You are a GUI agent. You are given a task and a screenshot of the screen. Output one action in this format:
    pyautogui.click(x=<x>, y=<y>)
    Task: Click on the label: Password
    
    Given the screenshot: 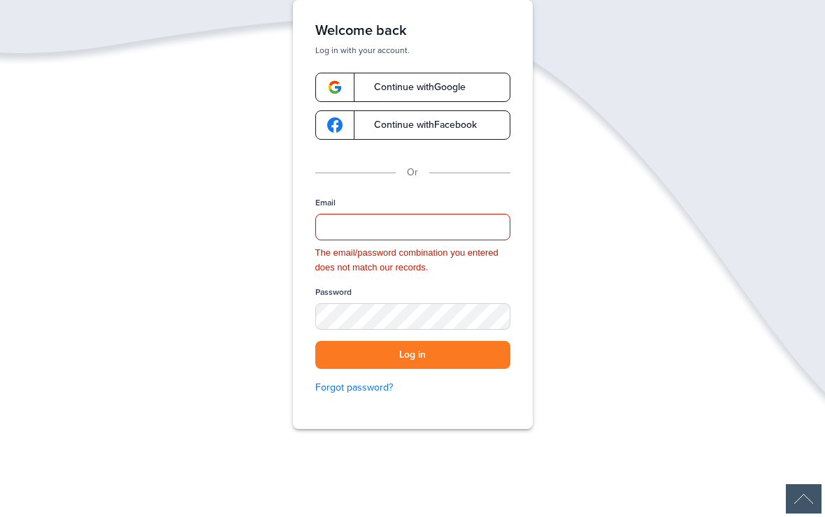 What is the action you would take?
    pyautogui.click(x=333, y=292)
    